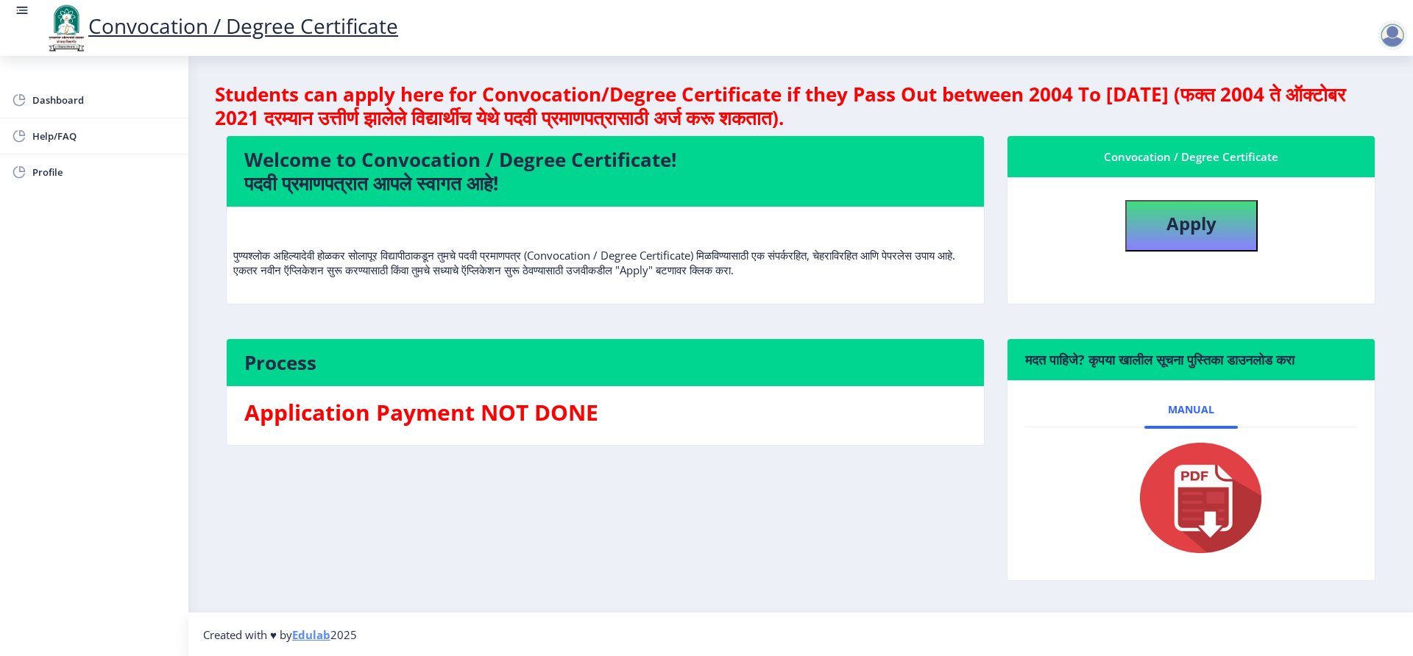 The height and width of the screenshot is (656, 1413). I want to click on h6: मदत पाहिजे? कृपया खालील सूचना पुस्तिका डाउनलोड करा, so click(1190, 360).